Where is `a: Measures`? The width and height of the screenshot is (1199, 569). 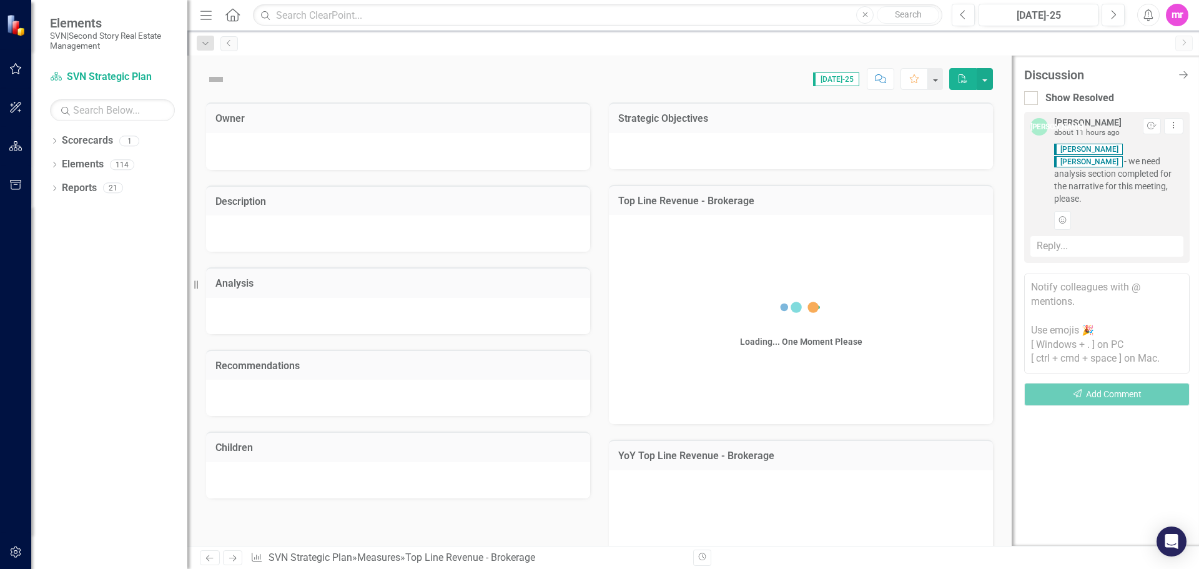
a: Measures is located at coordinates (379, 557).